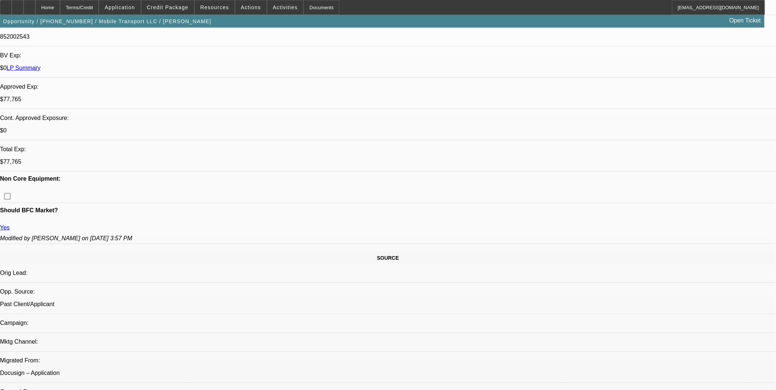 Image resolution: width=776 pixels, height=390 pixels. I want to click on span: Activities, so click(285, 7).